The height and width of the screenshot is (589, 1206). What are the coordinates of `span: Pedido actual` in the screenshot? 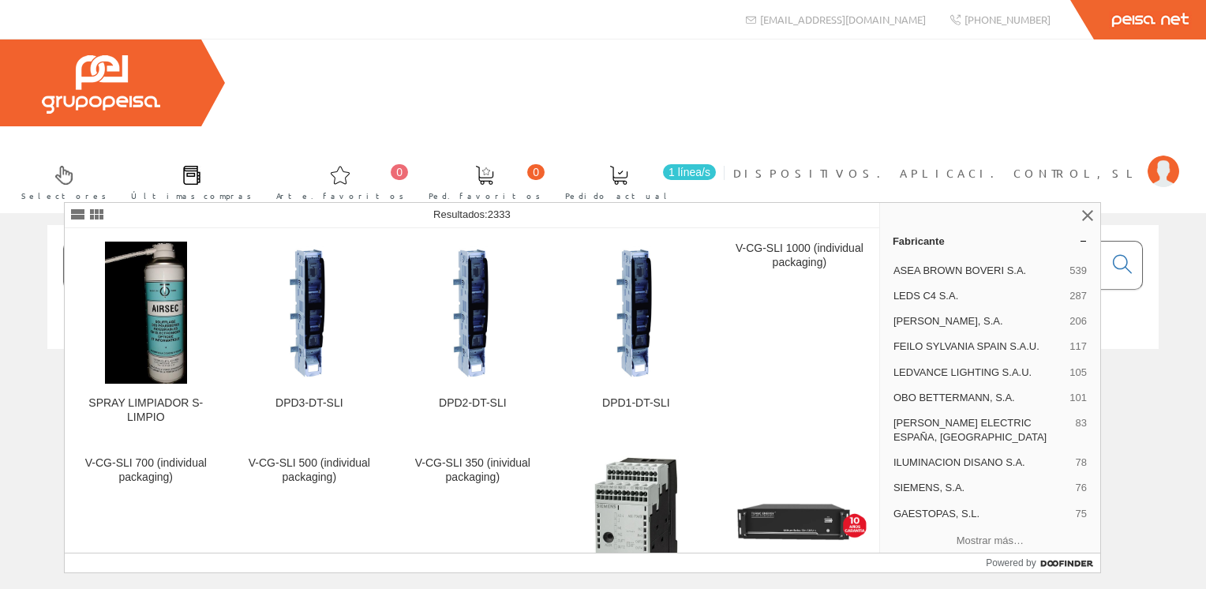 It's located at (619, 196).